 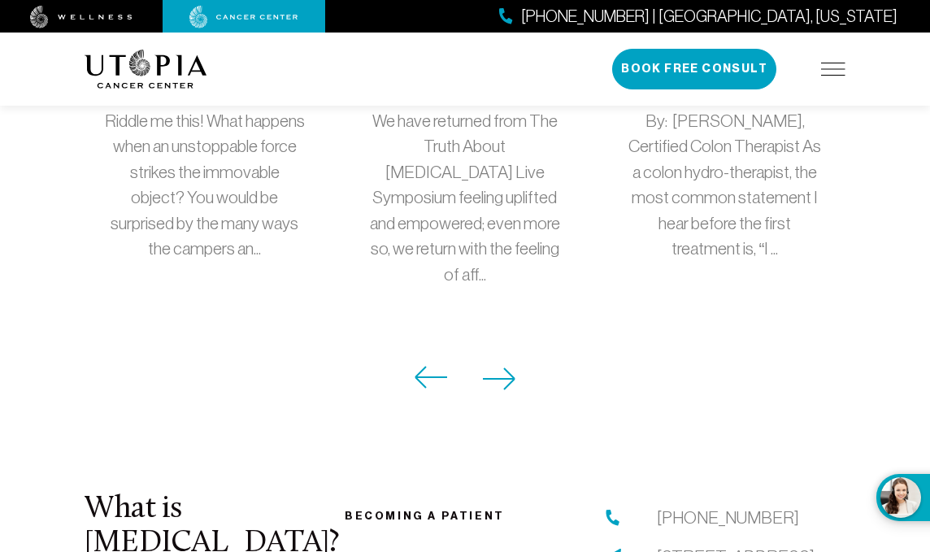 What do you see at coordinates (425, 516) in the screenshot?
I see `a: Becoming a patient` at bounding box center [425, 516].